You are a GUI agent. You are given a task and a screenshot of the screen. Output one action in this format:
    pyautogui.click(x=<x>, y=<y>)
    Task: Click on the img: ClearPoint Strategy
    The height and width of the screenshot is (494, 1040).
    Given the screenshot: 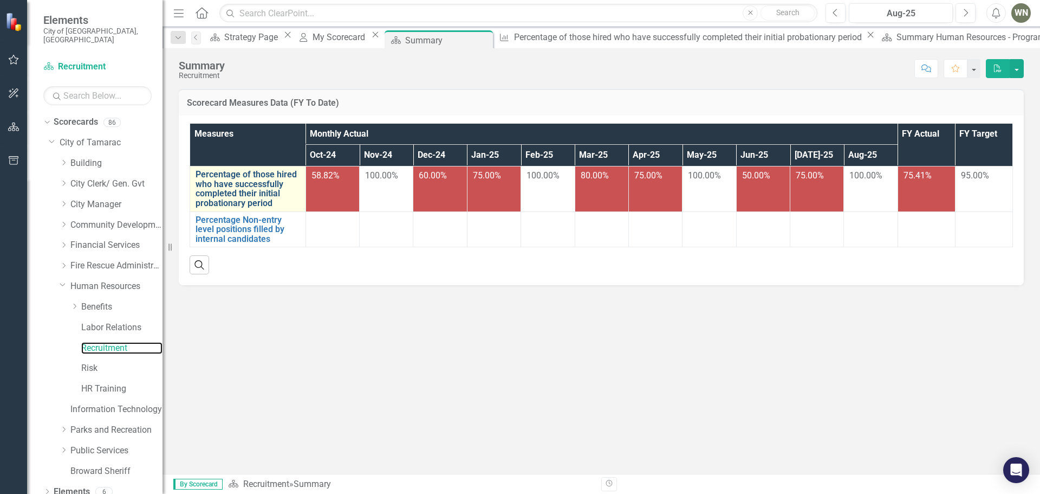 What is the action you would take?
    pyautogui.click(x=15, y=22)
    